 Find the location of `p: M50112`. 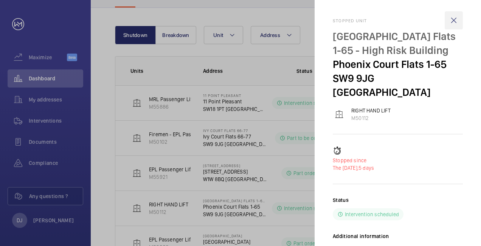

p: M50112 is located at coordinates (371, 118).